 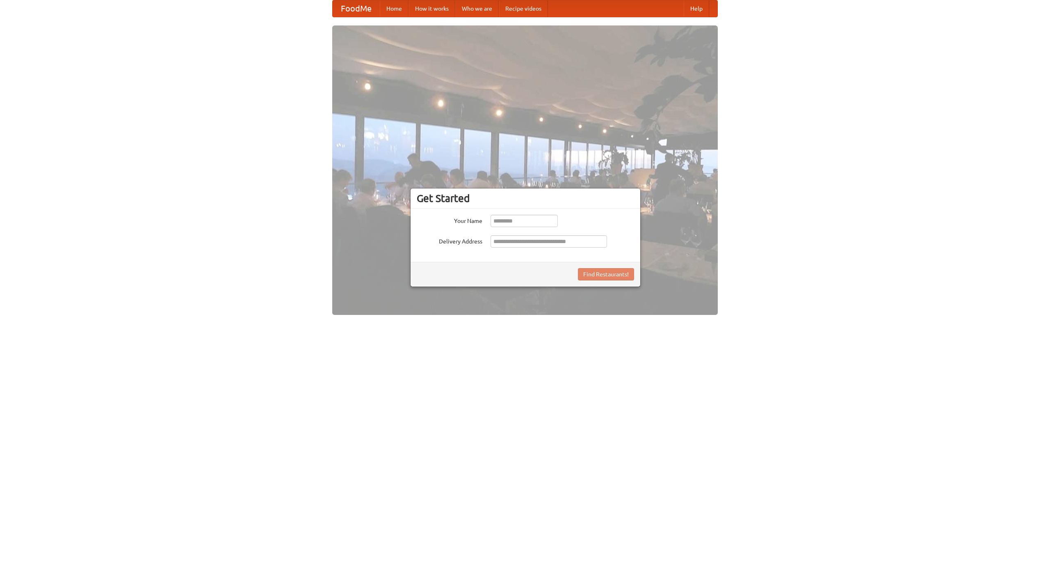 What do you see at coordinates (477, 9) in the screenshot?
I see `a: Who we are` at bounding box center [477, 9].